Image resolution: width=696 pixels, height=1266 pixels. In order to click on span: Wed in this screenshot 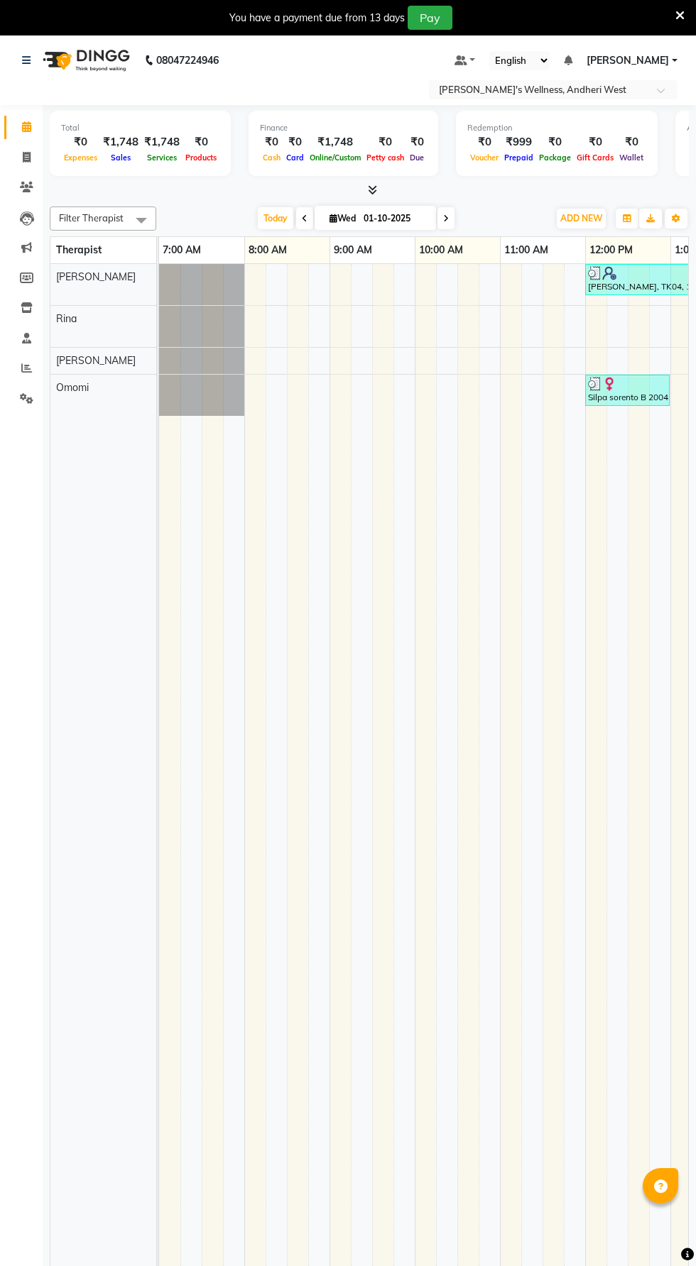, I will do `click(342, 218)`.